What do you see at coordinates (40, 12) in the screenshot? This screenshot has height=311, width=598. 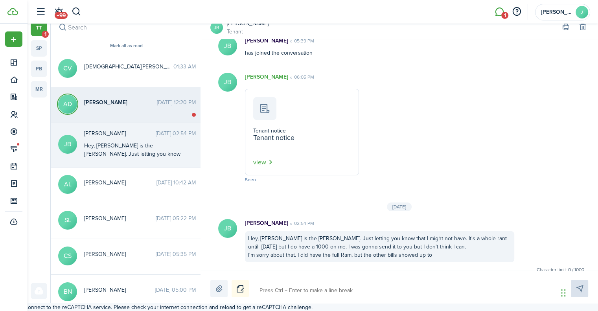 I see `button: Open sidebar` at bounding box center [40, 12].